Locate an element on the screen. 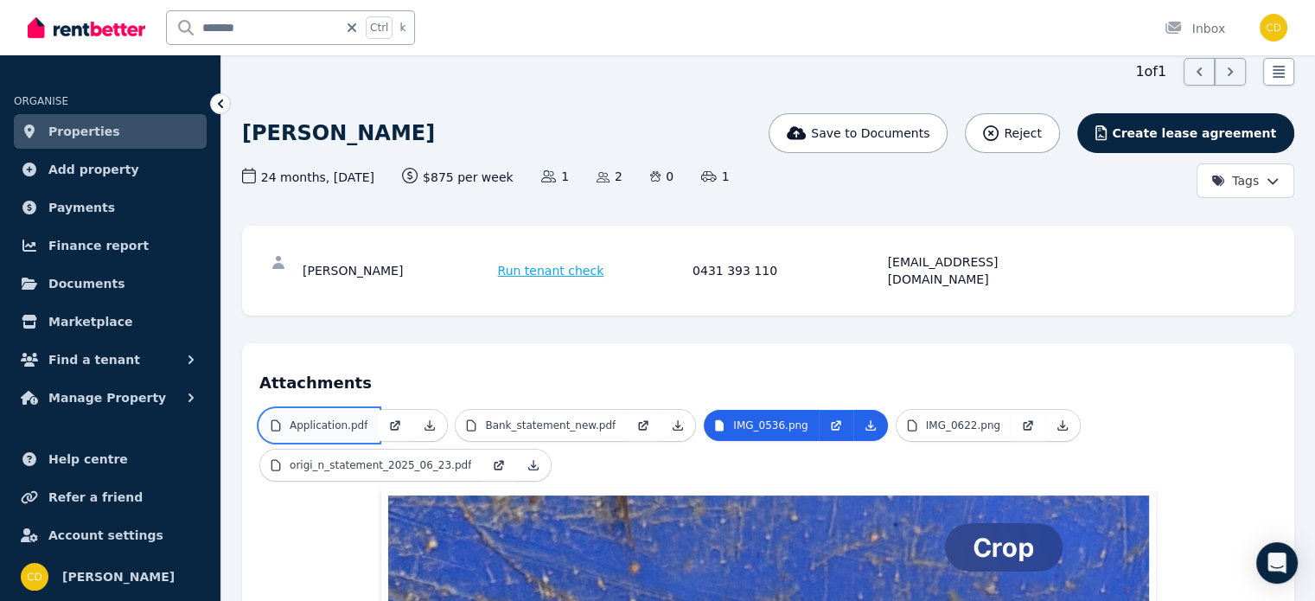  button: Save to Documents is located at coordinates (858, 133).